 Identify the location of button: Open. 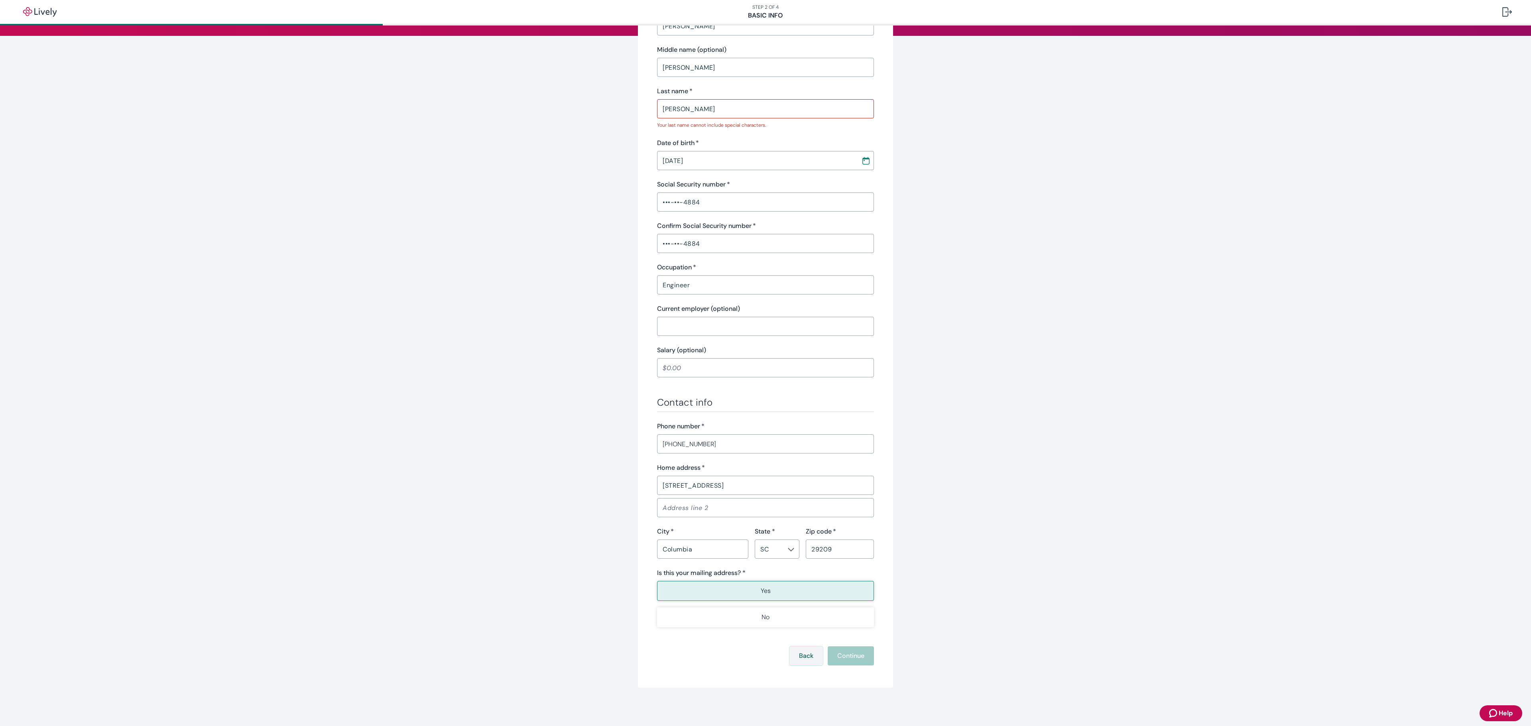
(791, 550).